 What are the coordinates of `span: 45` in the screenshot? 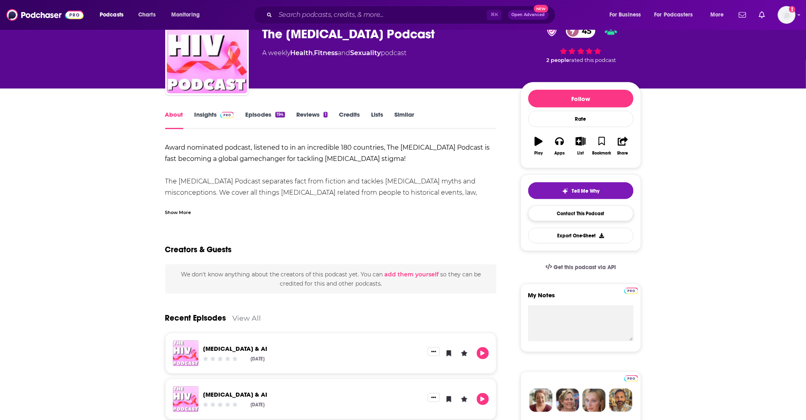 It's located at (585, 31).